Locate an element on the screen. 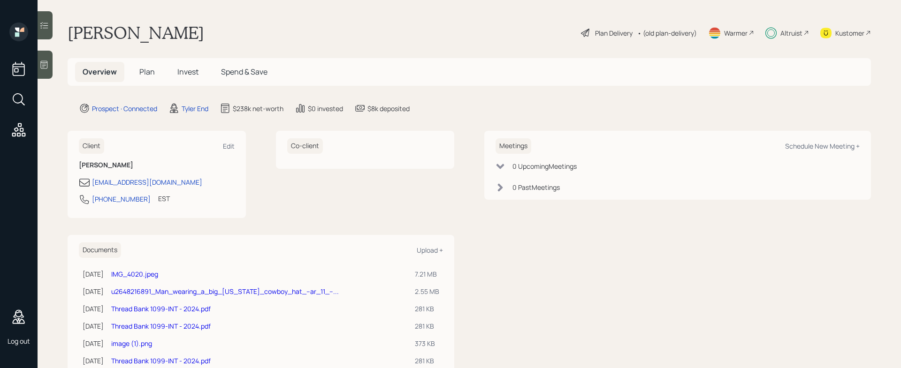  div: 373 KB is located at coordinates (427, 344).